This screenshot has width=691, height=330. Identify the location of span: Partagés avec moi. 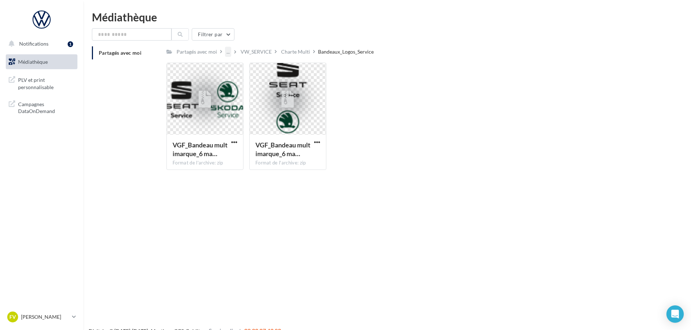
(120, 52).